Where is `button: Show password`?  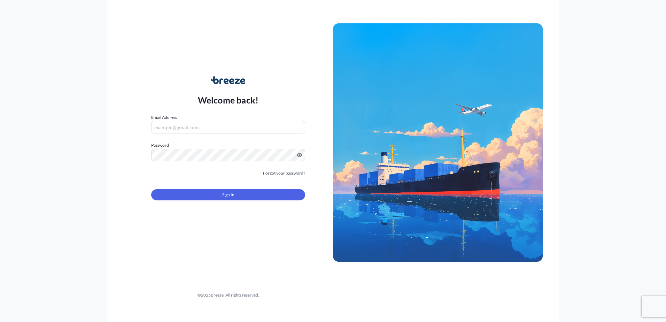
button: Show password is located at coordinates (300, 155).